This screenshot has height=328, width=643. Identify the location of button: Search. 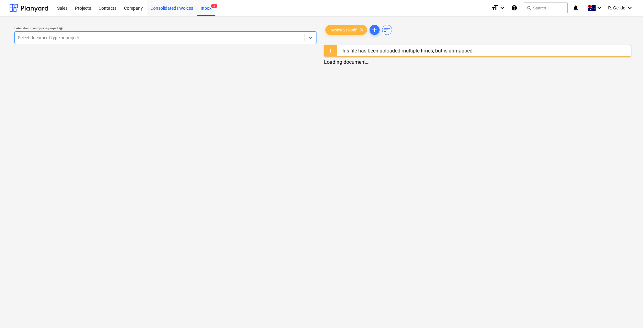
(546, 8).